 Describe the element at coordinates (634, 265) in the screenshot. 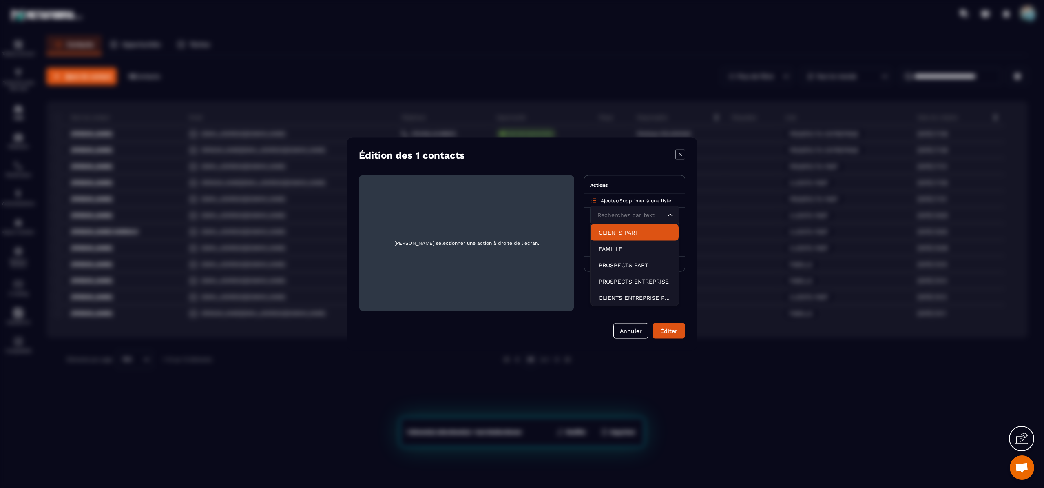

I see `p: PROSPECTS PART` at that location.